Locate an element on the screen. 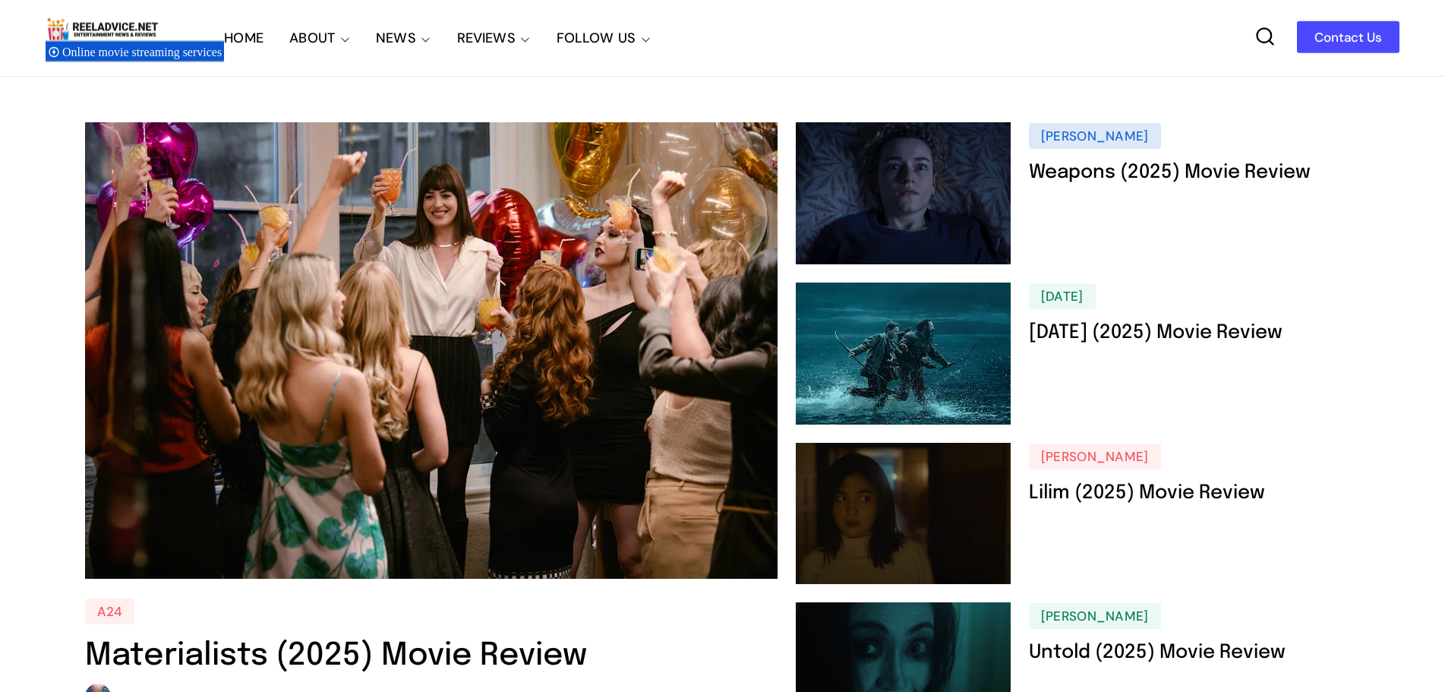  img: Lilim (2025) Movie Review is located at coordinates (903, 513).